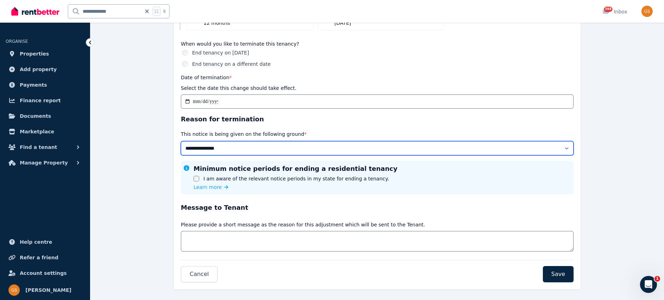 Image resolution: width=664 pixels, height=300 pixels. I want to click on a: Add property, so click(45, 69).